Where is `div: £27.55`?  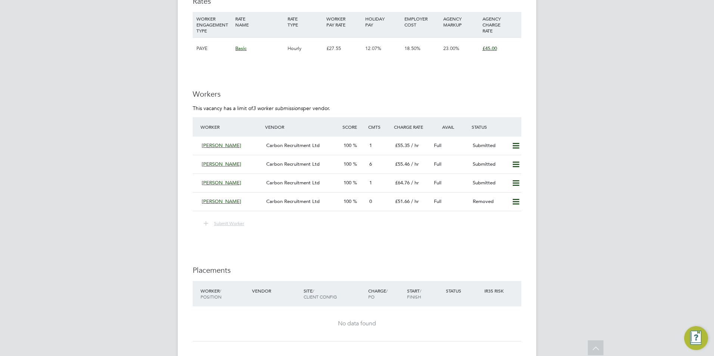 div: £27.55 is located at coordinates (344, 49).